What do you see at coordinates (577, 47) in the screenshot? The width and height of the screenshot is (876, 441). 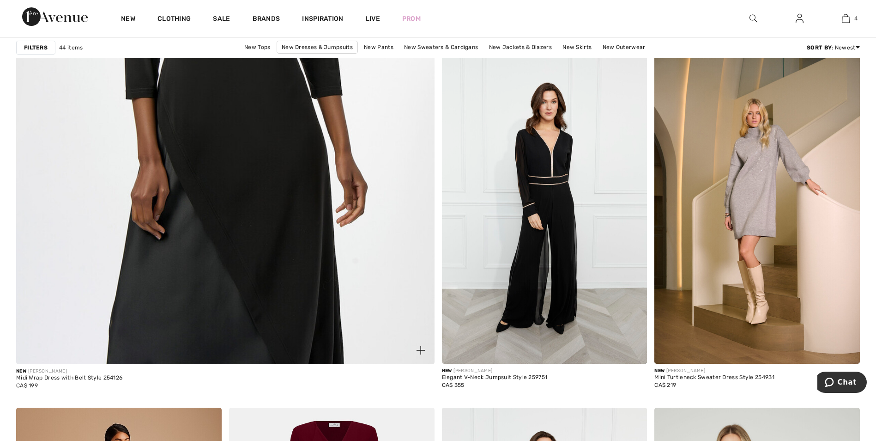 I see `a: New Skirts` at bounding box center [577, 47].